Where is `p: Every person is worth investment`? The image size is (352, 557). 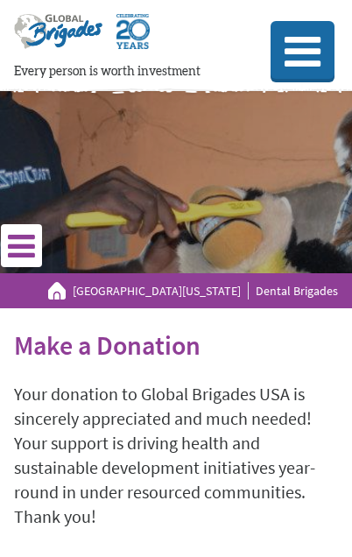 p: Every person is worth investment is located at coordinates (149, 72).